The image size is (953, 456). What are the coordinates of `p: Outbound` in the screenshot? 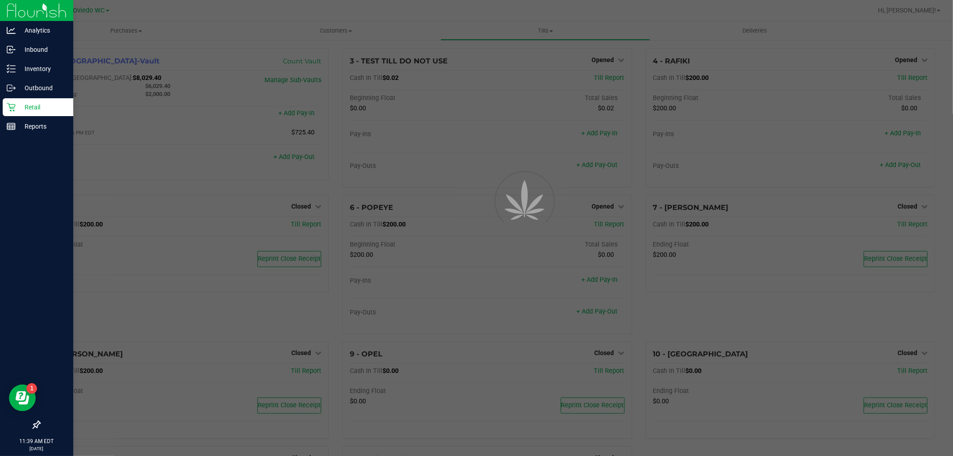 It's located at (42, 88).